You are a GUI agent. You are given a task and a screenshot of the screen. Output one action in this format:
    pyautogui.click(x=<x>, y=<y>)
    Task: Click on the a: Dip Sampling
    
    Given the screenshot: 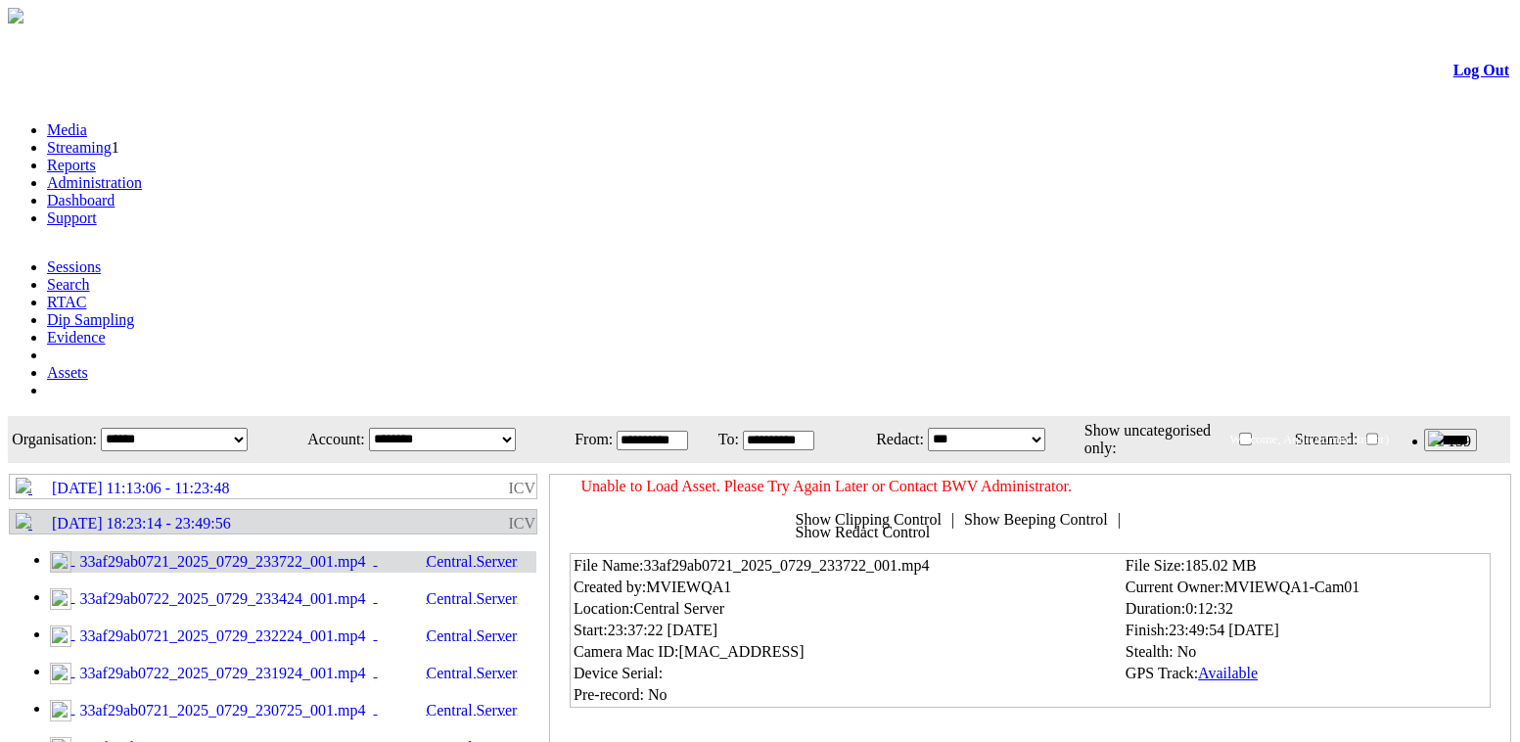 What is the action you would take?
    pyautogui.click(x=90, y=319)
    